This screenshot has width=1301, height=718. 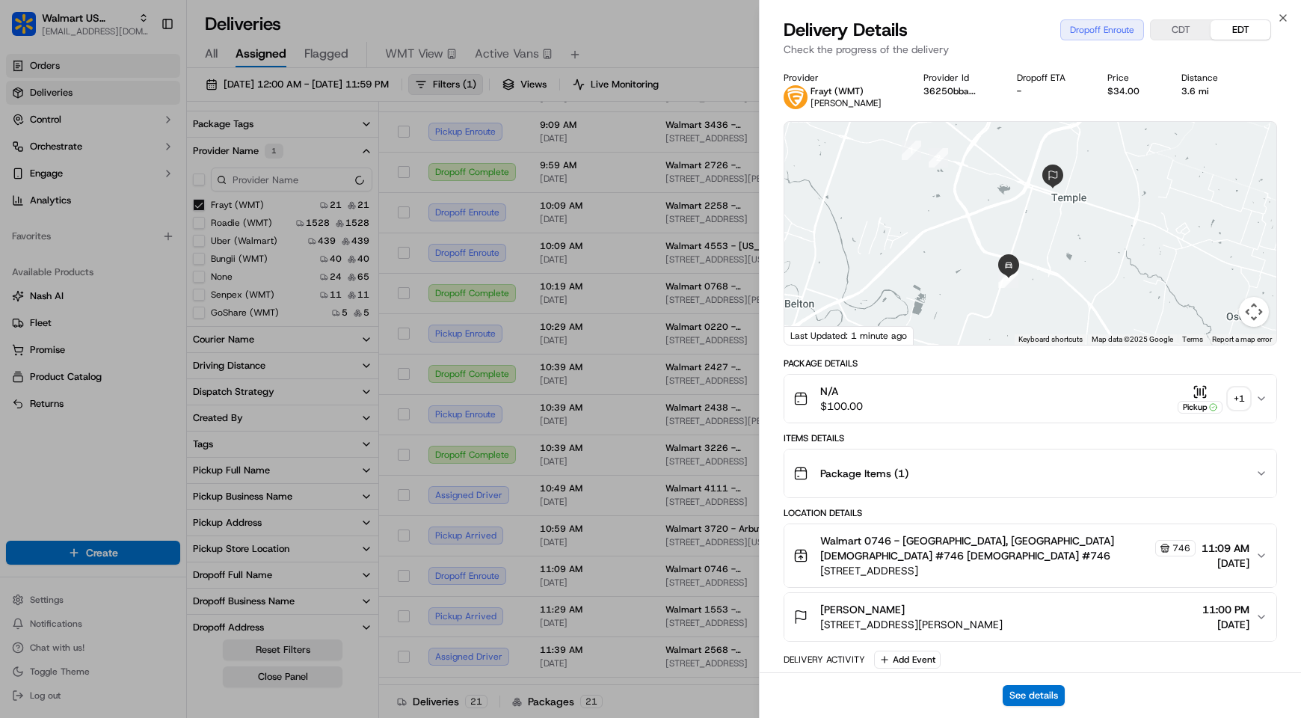 What do you see at coordinates (1213, 398) in the screenshot?
I see `button: Pickup+1` at bounding box center [1213, 398].